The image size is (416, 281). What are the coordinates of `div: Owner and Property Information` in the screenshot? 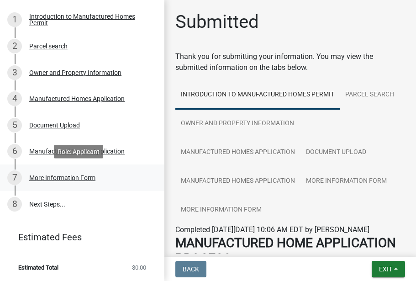 It's located at (75, 73).